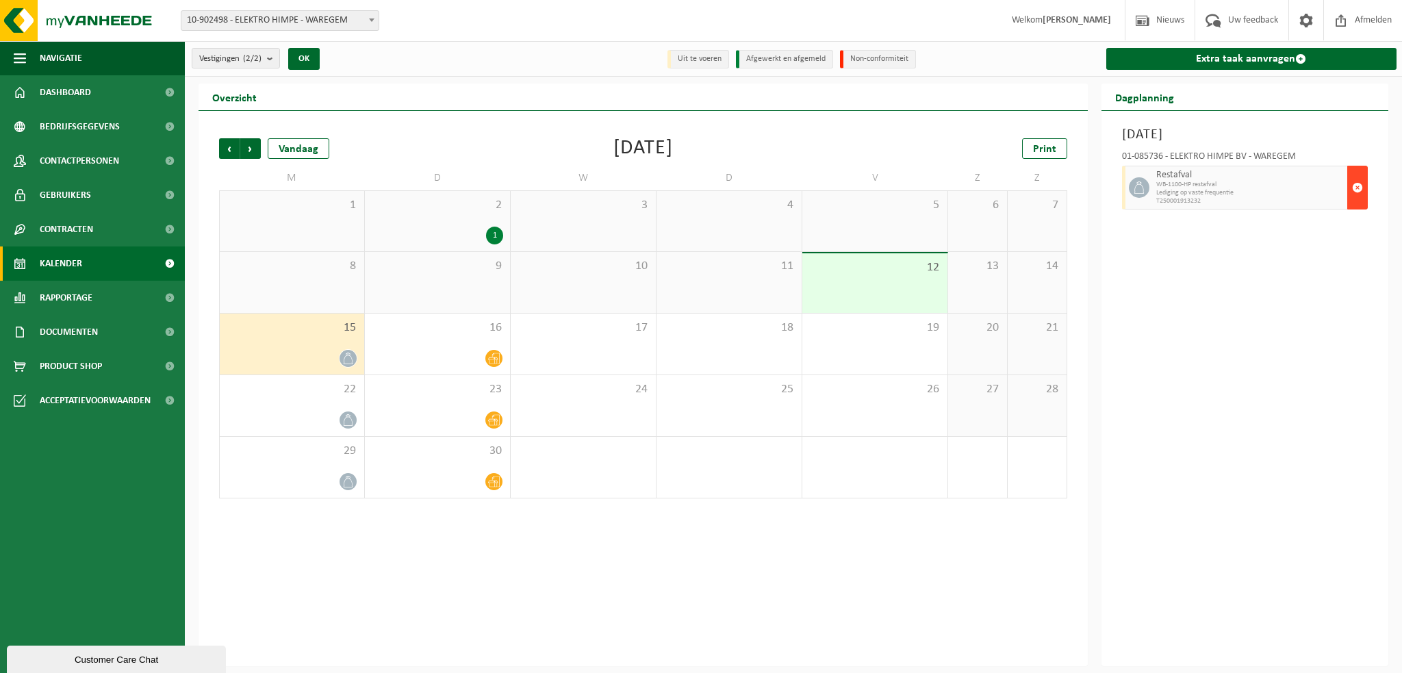 The height and width of the screenshot is (673, 1402). What do you see at coordinates (1251, 59) in the screenshot?
I see `a: Extra taak aanvragen` at bounding box center [1251, 59].